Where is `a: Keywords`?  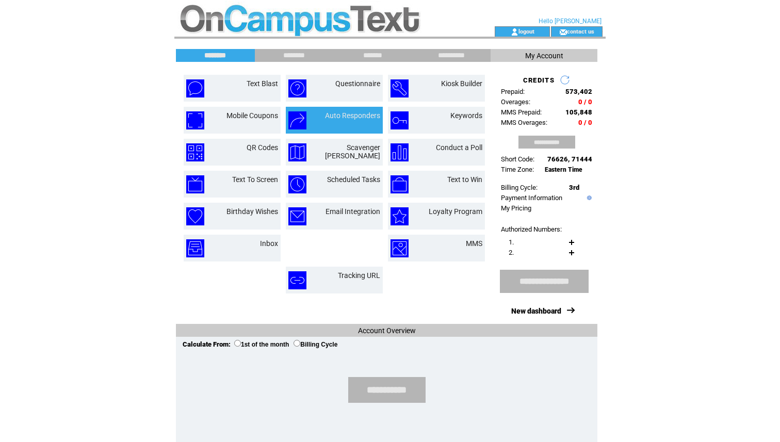
a: Keywords is located at coordinates (467, 116).